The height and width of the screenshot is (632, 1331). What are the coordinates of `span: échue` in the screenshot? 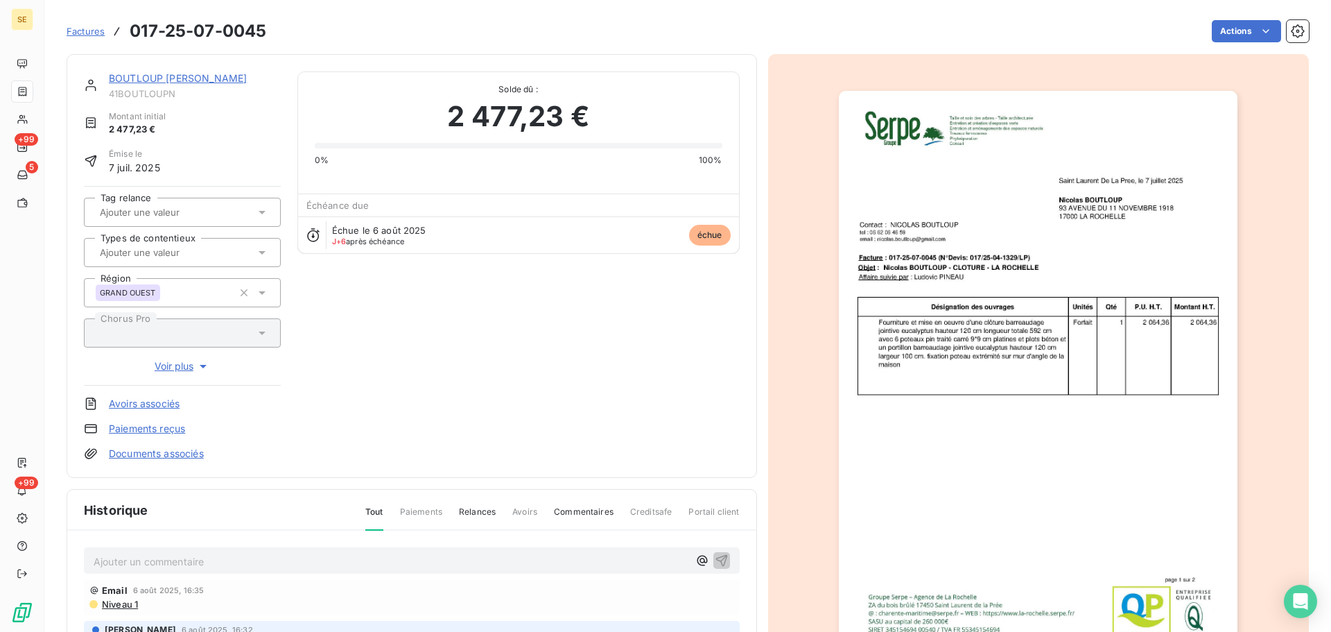 It's located at (710, 235).